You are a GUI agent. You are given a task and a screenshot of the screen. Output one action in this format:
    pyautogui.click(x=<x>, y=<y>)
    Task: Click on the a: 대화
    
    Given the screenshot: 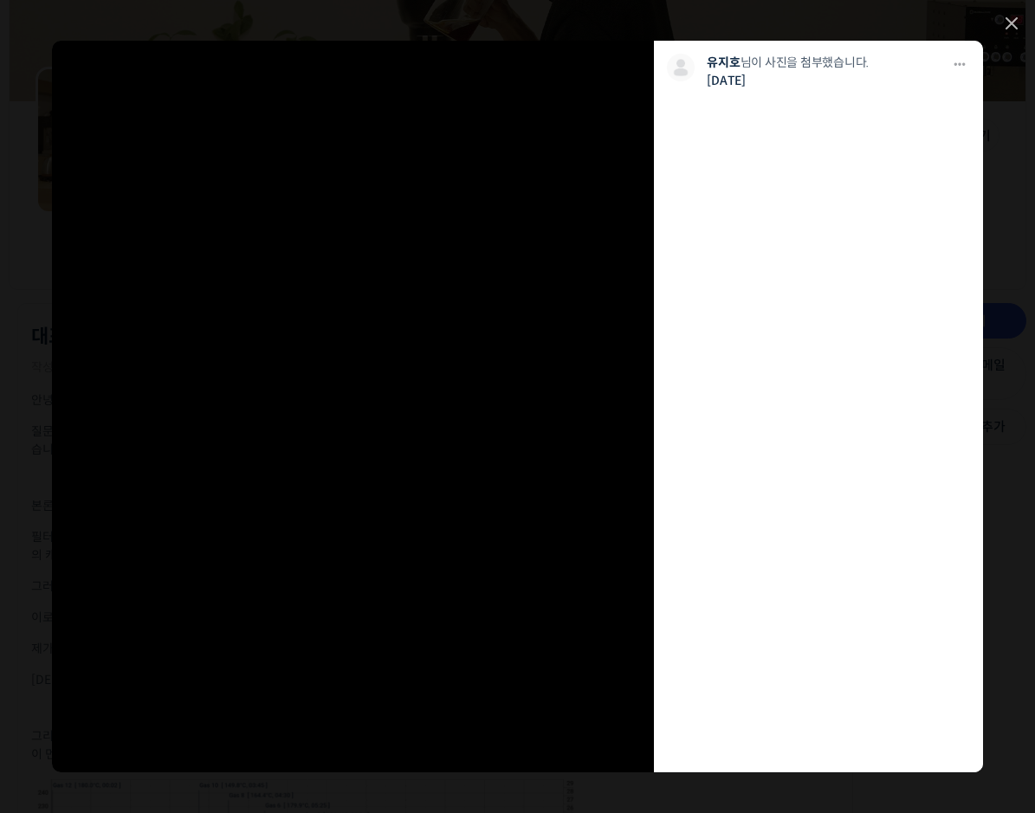 What is the action you would take?
    pyautogui.click(x=169, y=571)
    